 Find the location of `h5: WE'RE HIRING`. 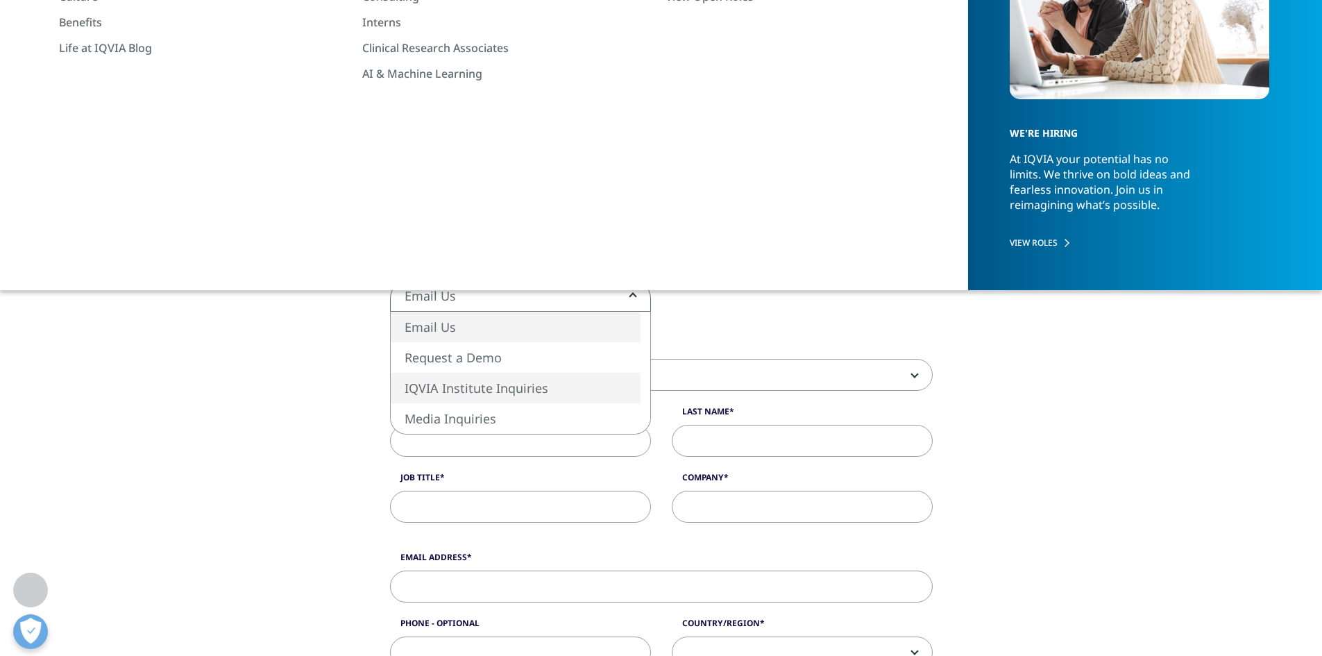

h5: WE'RE HIRING is located at coordinates (1133, 127).